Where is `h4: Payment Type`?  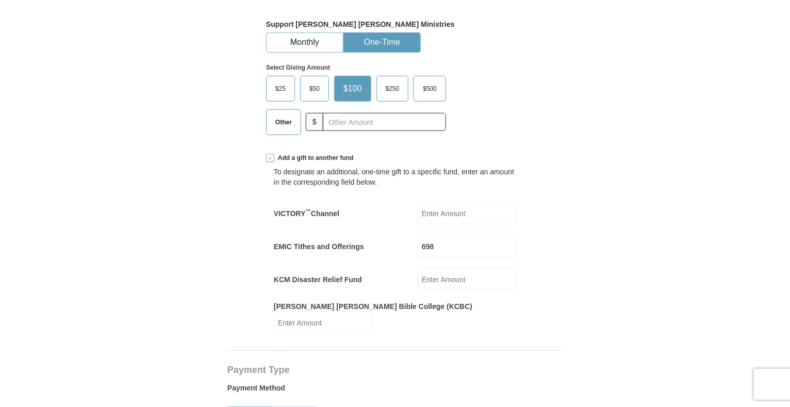
h4: Payment Type is located at coordinates (395, 370).